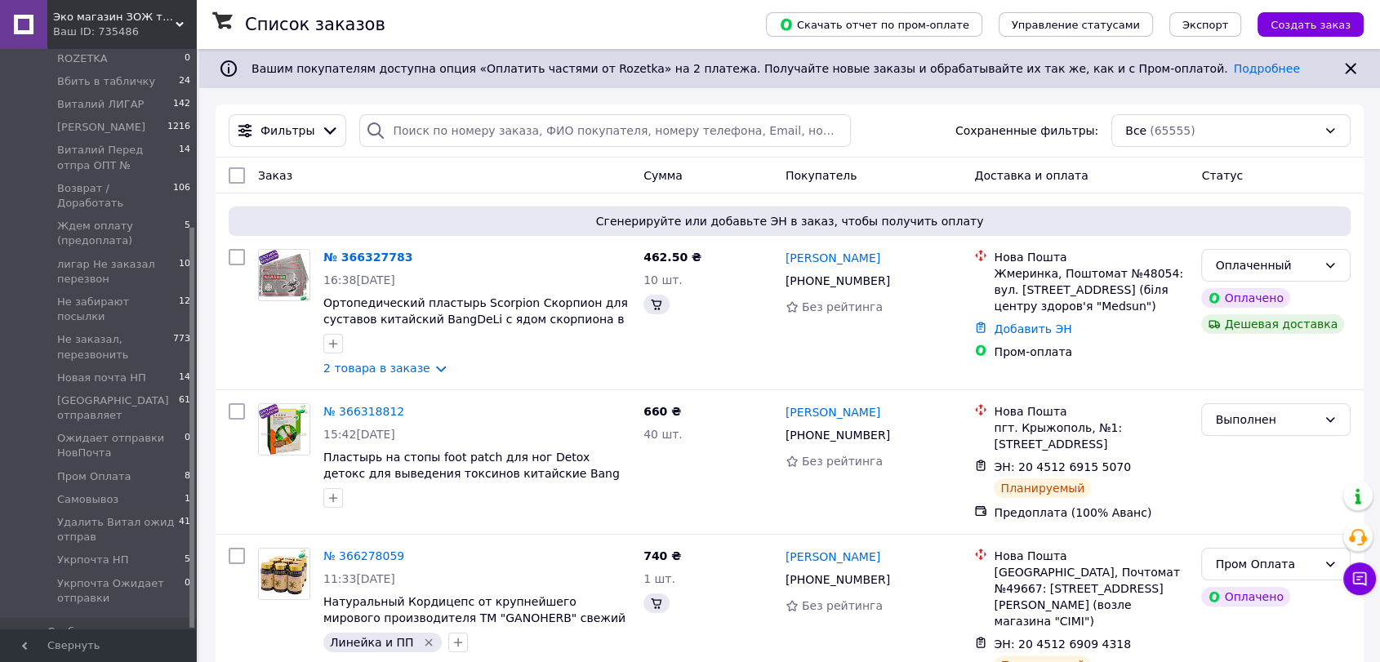 This screenshot has height=662, width=1380. I want to click on button: Создать заказ, so click(1311, 24).